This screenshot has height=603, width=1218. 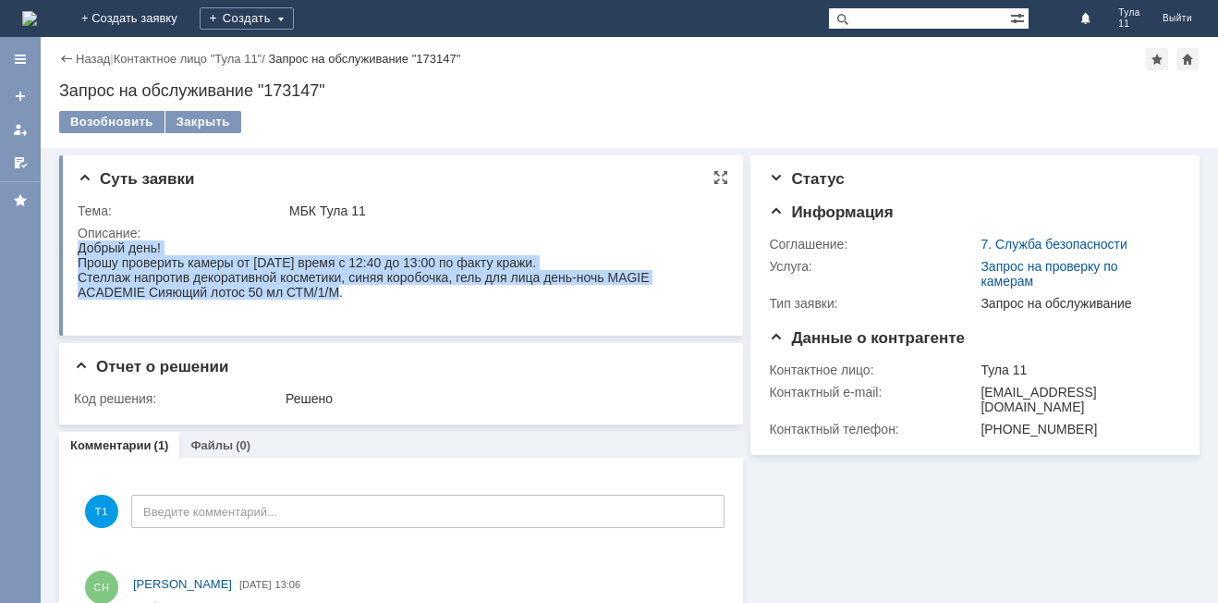 I want to click on div: Добавить в избранное, so click(x=1157, y=59).